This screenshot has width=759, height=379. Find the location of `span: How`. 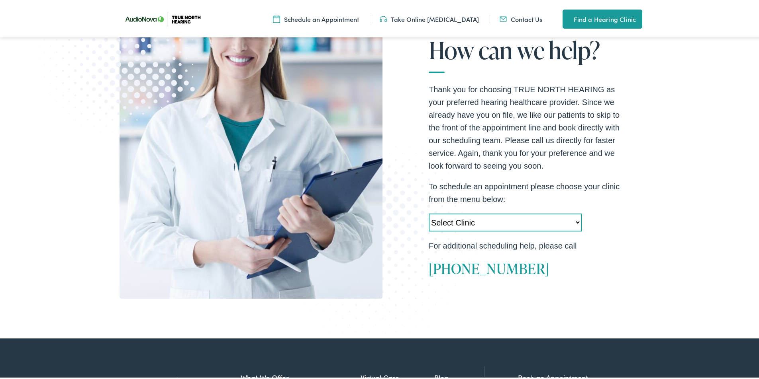

span: How is located at coordinates (451, 49).